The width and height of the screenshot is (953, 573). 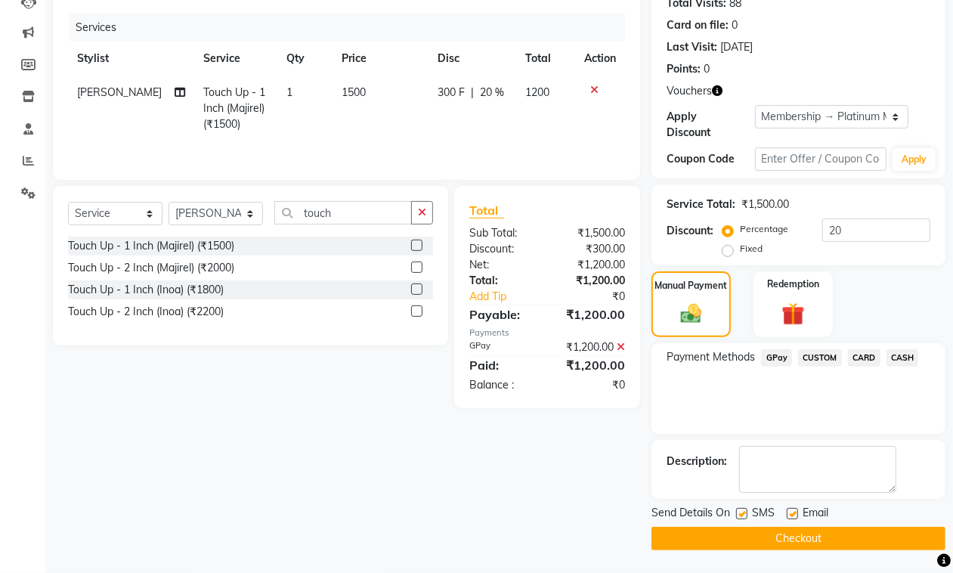 I want to click on span: SMS, so click(x=764, y=514).